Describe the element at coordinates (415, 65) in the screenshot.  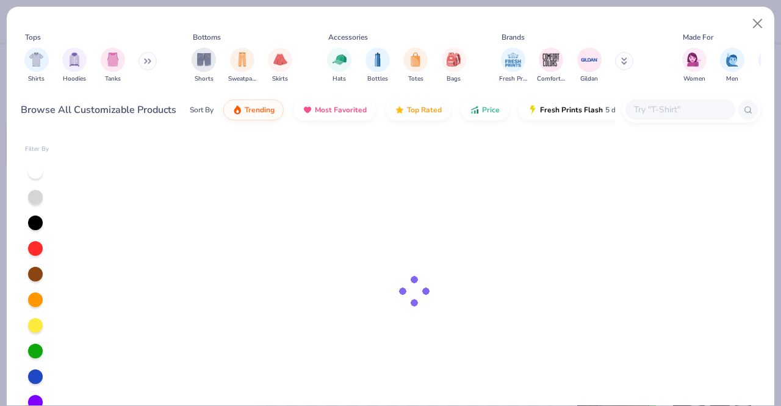
I see `div: filter for Totes` at that location.